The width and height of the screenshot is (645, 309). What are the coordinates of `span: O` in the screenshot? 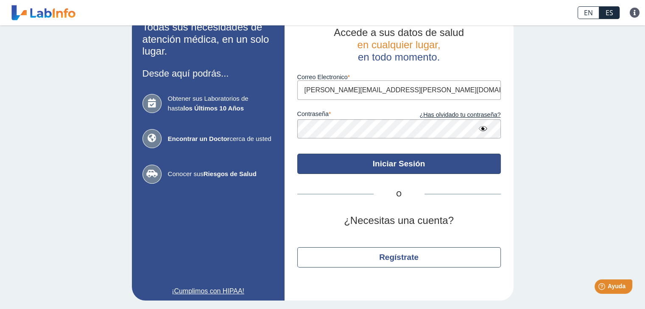 It's located at (399, 195).